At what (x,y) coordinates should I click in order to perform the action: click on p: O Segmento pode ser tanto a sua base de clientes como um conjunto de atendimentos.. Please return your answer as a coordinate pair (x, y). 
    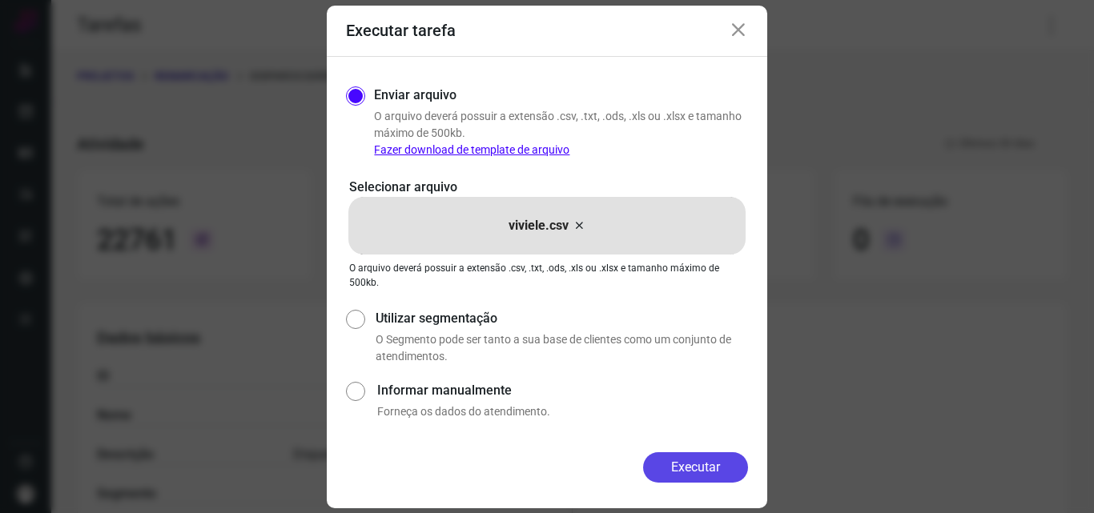
    Looking at the image, I should click on (561, 348).